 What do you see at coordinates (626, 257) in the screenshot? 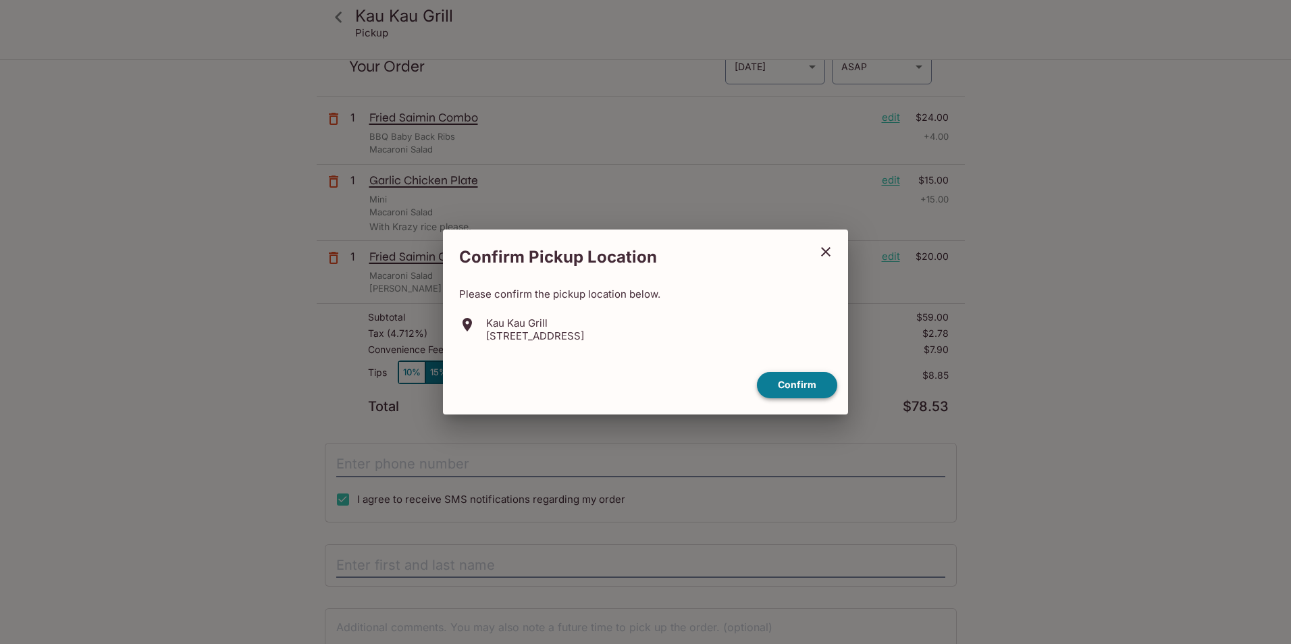
I see `h2: Confirm Pickup Location` at bounding box center [626, 257].